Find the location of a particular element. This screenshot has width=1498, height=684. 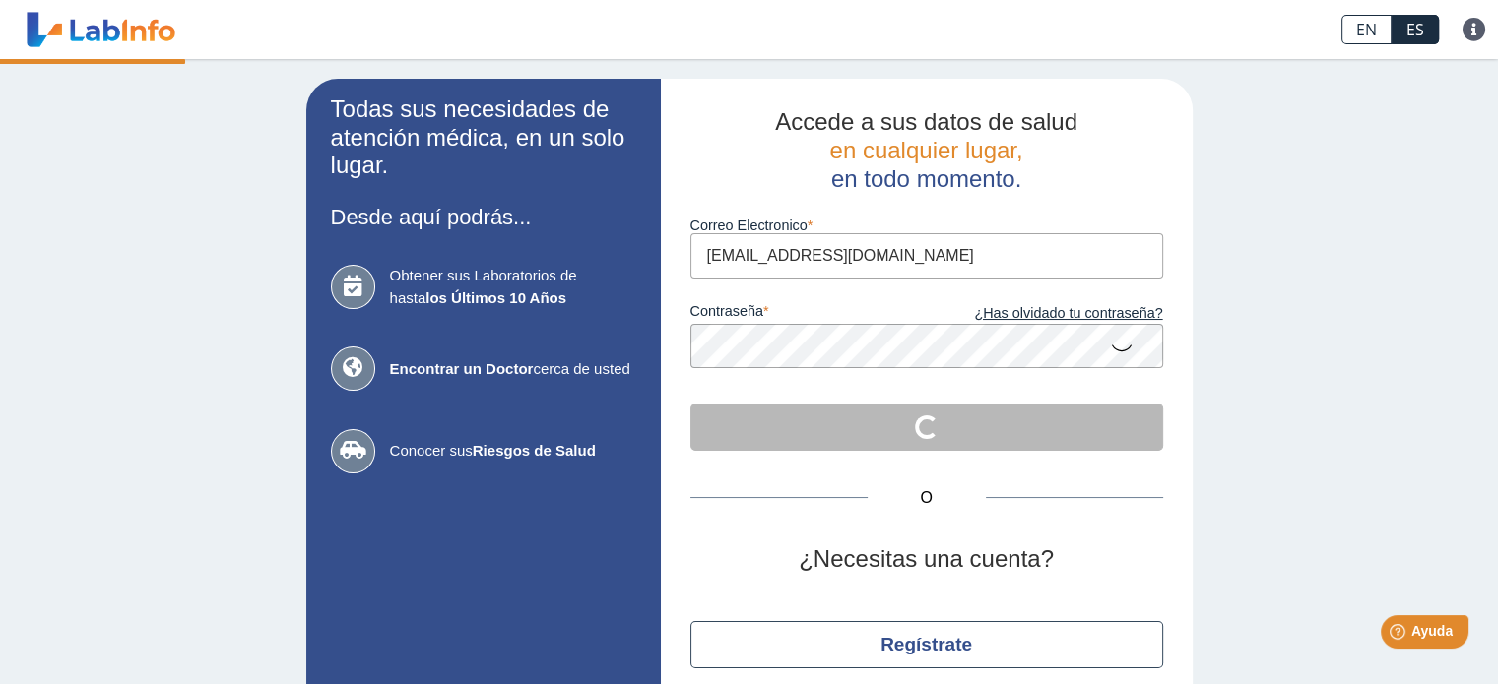

span: O is located at coordinates (927, 498).